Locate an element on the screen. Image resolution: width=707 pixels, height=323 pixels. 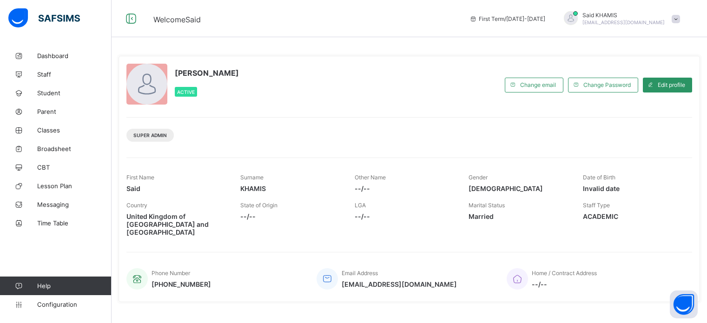
span: Active is located at coordinates (186, 92).